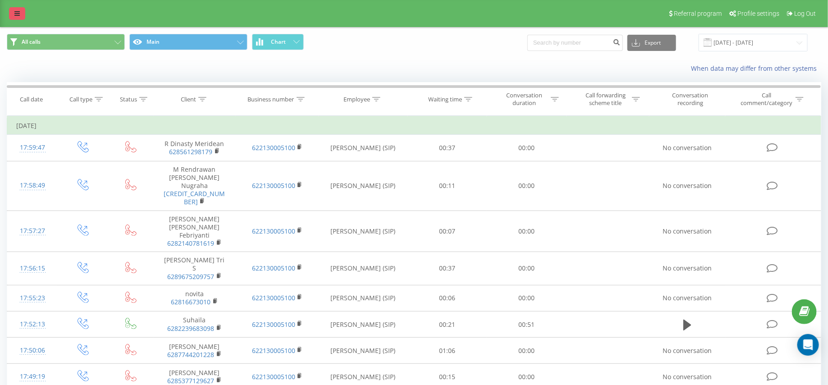 This screenshot has height=385, width=828. I want to click on td: 00:11, so click(447, 186).